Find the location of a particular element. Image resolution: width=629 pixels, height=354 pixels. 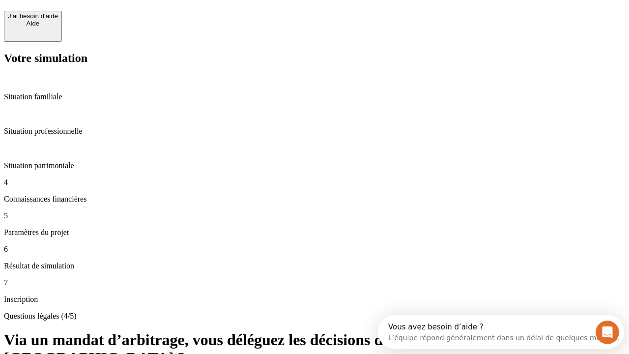

p: 4 is located at coordinates (315, 182).